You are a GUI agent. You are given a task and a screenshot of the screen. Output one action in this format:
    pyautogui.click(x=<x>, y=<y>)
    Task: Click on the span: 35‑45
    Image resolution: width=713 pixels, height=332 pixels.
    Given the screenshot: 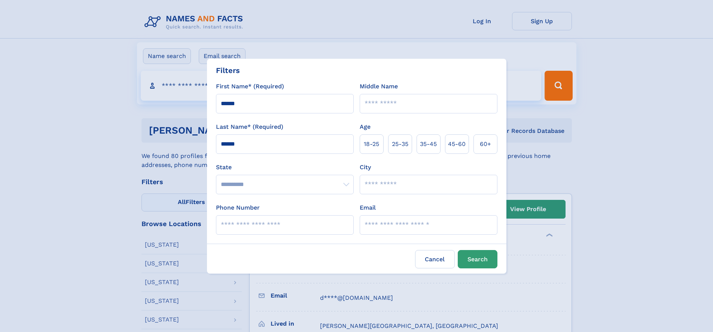 What is the action you would take?
    pyautogui.click(x=428, y=144)
    